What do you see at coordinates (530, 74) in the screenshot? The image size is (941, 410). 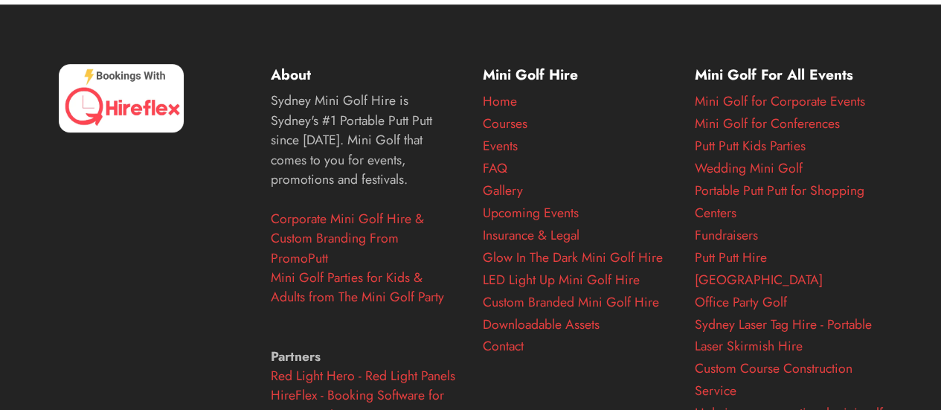 I see `strong: Mini Golf Hire` at bounding box center [530, 74].